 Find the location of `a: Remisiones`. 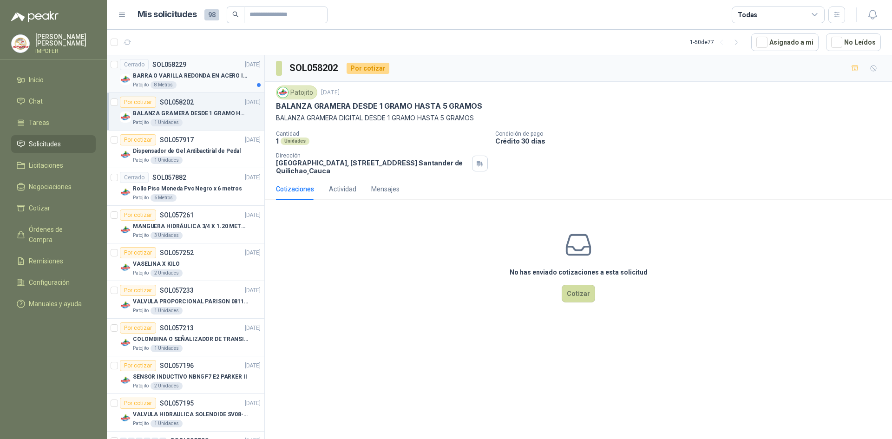

a: Remisiones is located at coordinates (53, 261).